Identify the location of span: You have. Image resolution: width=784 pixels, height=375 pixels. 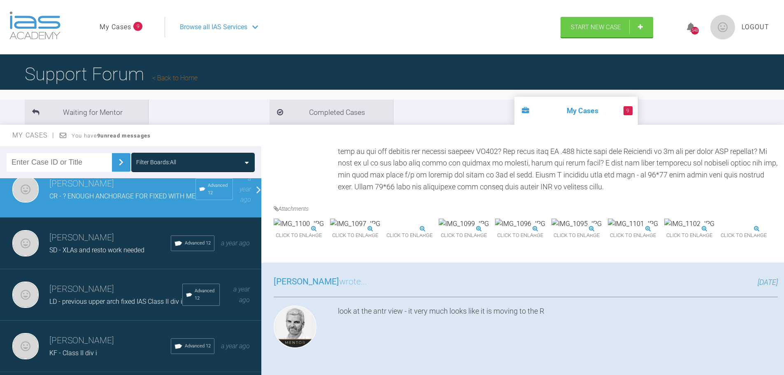
(111, 135).